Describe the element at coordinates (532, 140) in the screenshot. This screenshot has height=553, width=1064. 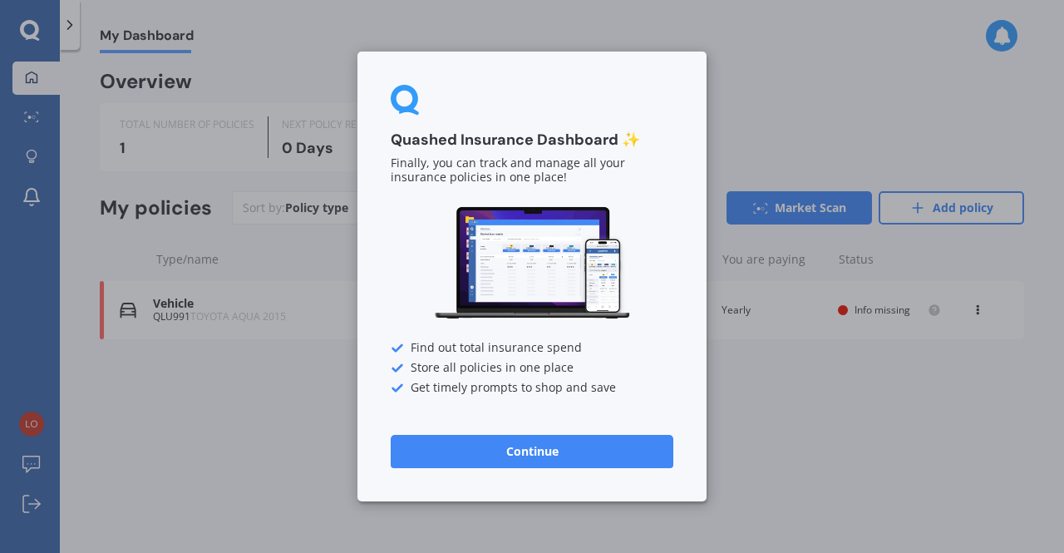
I see `h3: Quashed Insurance Dashboard ✨` at that location.